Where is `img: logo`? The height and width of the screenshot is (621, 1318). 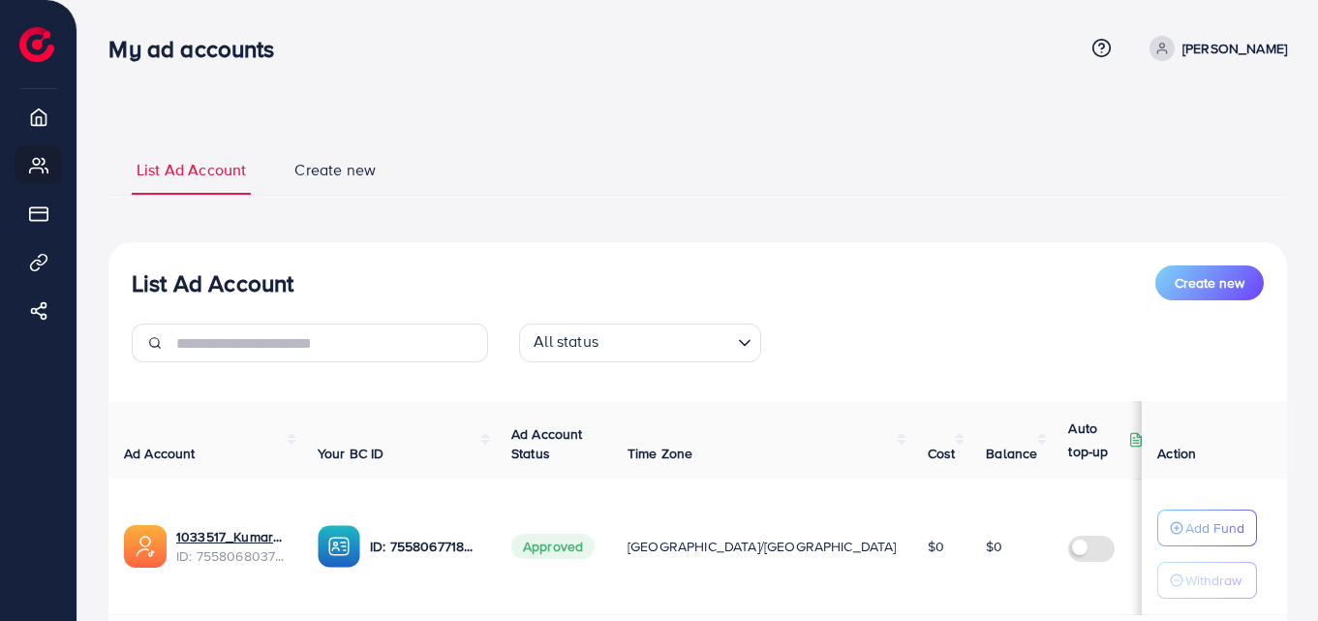
img: logo is located at coordinates (37, 45).